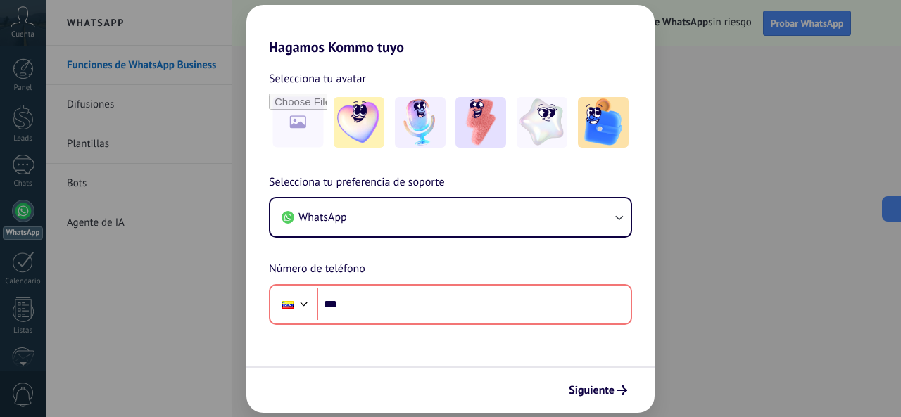  Describe the element at coordinates (591, 391) in the screenshot. I see `span: Siguiente` at that location.